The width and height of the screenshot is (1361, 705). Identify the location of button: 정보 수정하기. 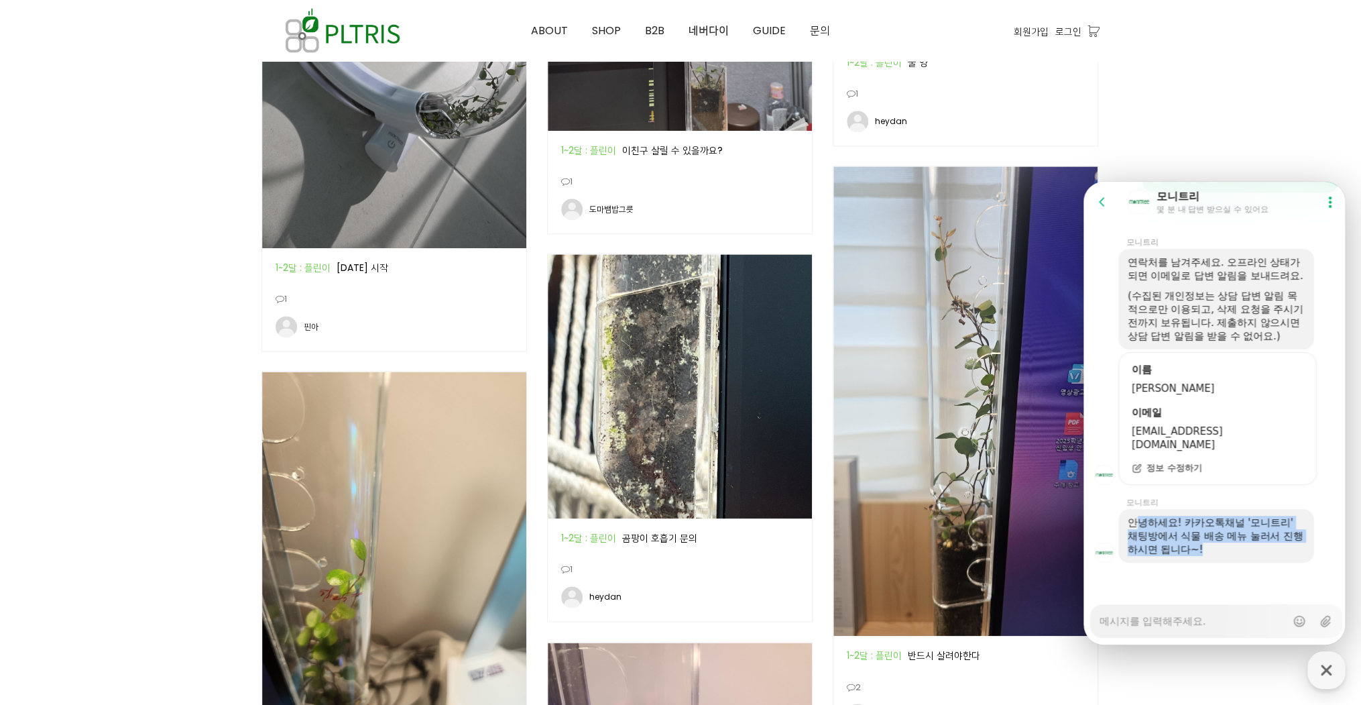
(83, 286).